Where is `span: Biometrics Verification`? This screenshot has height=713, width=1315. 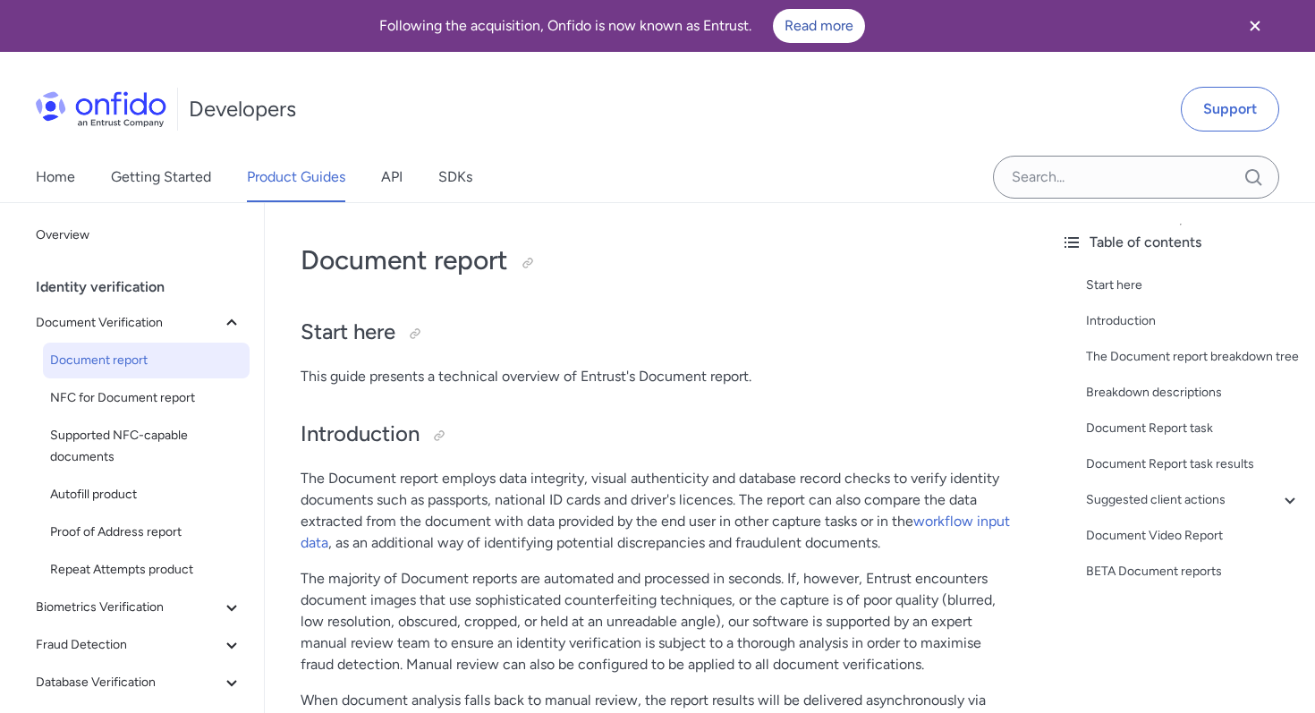 span: Biometrics Verification is located at coordinates (128, 607).